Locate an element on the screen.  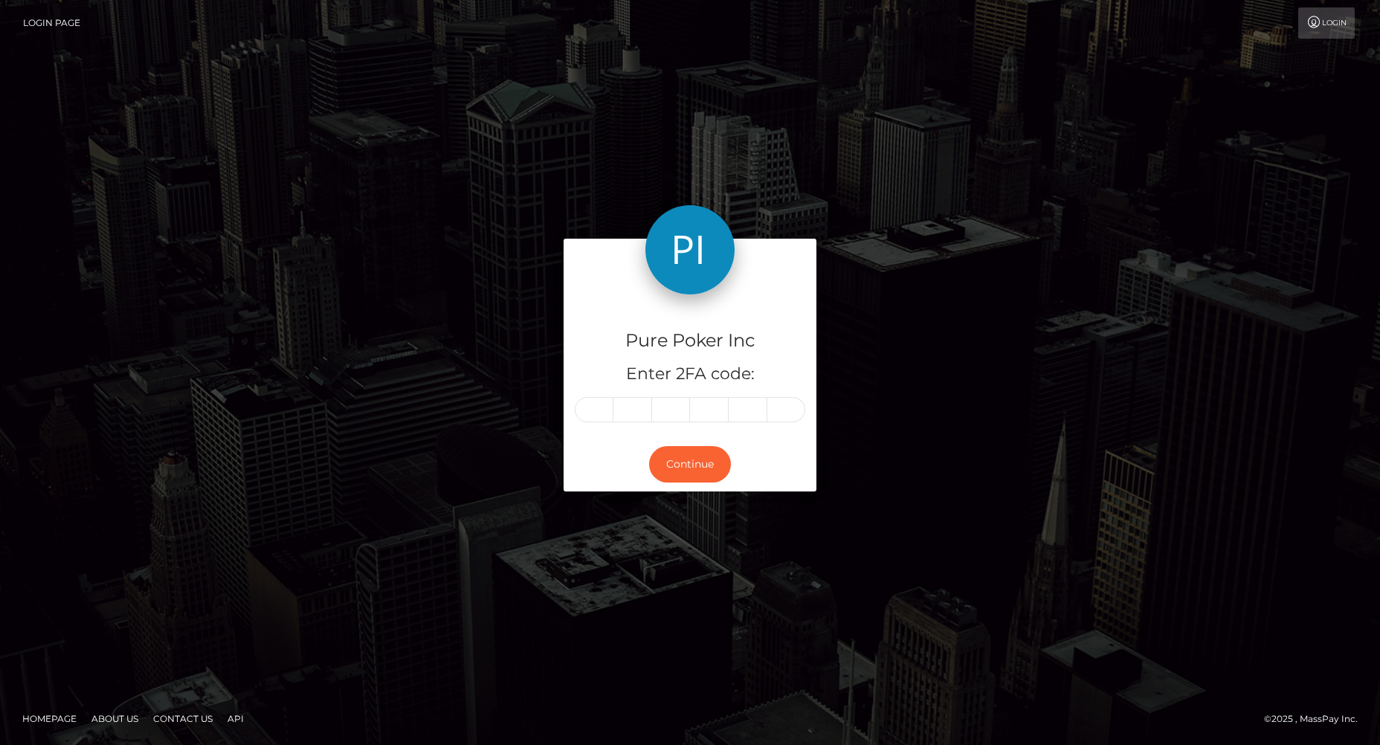
img: Pure Poker Inc is located at coordinates (690, 250).